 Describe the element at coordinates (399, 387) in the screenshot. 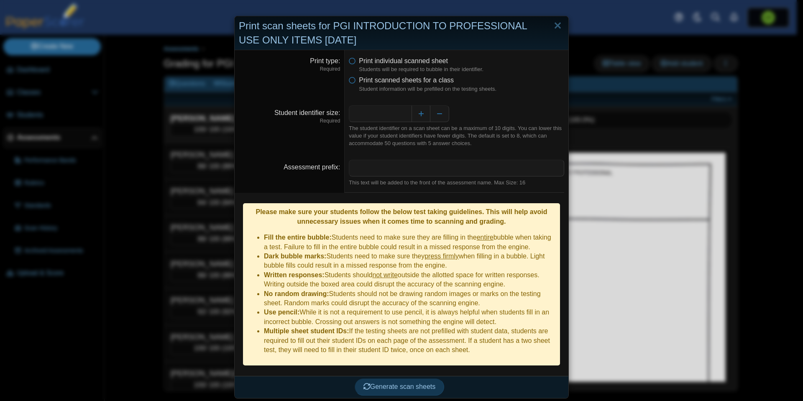

I see `button: Generate scan sheets` at that location.